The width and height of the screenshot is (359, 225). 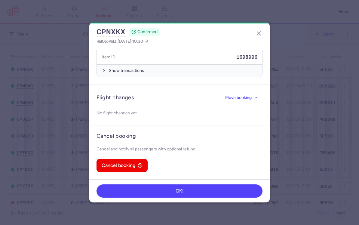 I want to click on span: RMO, so click(x=100, y=41).